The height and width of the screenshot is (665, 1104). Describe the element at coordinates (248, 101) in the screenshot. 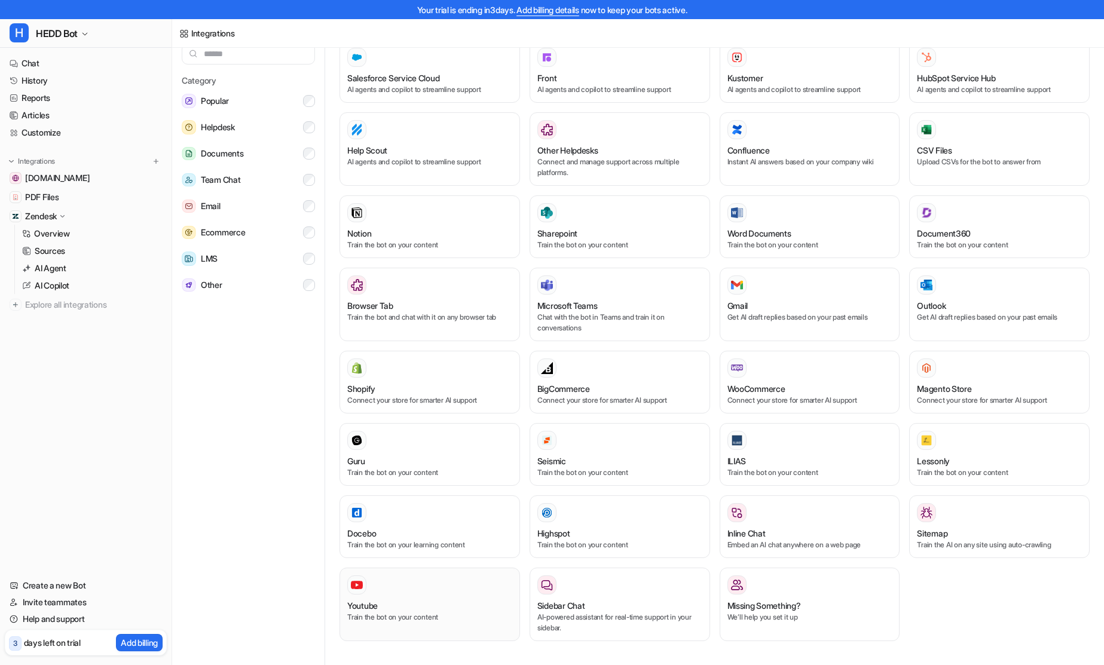

I see `button: PopularPopular` at that location.